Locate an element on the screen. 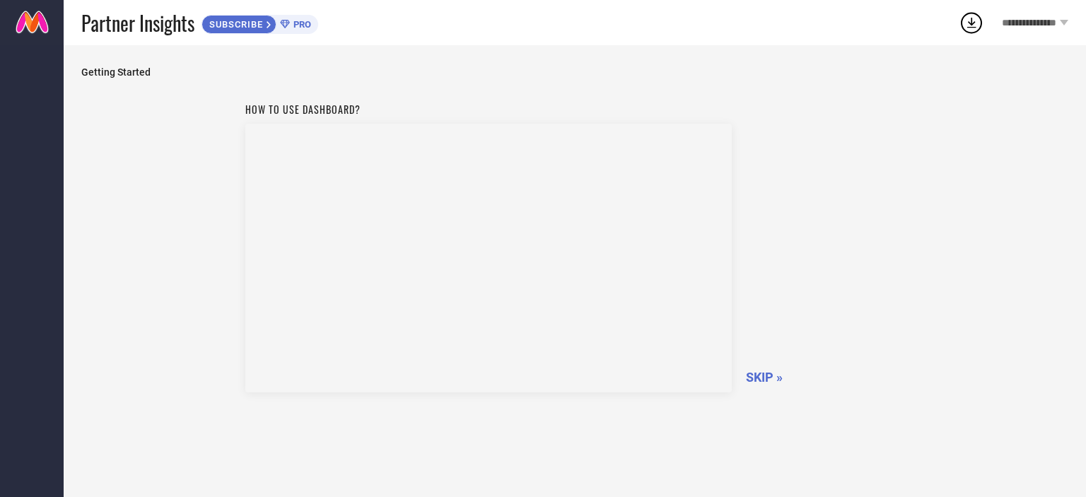 The image size is (1086, 497). span: SKIP » is located at coordinates (764, 377).